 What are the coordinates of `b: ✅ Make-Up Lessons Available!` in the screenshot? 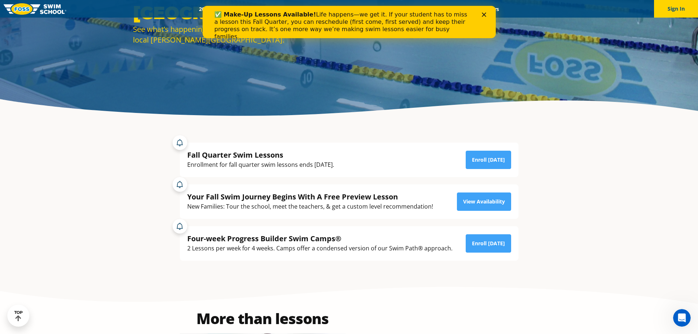 It's located at (62, 8).